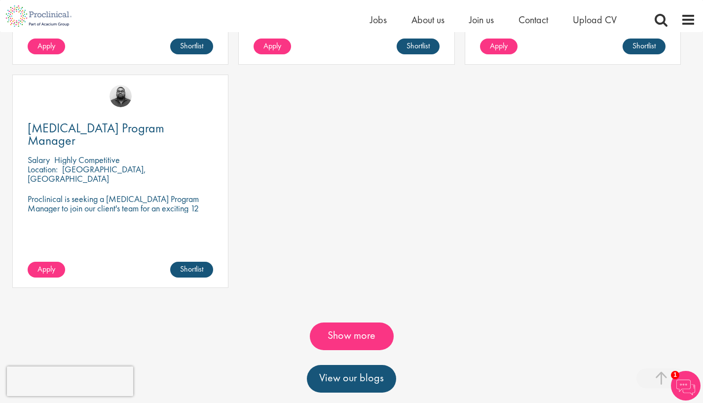 Image resolution: width=703 pixels, height=403 pixels. Describe the element at coordinates (38, 159) in the screenshot. I see `span: Salary` at that location.